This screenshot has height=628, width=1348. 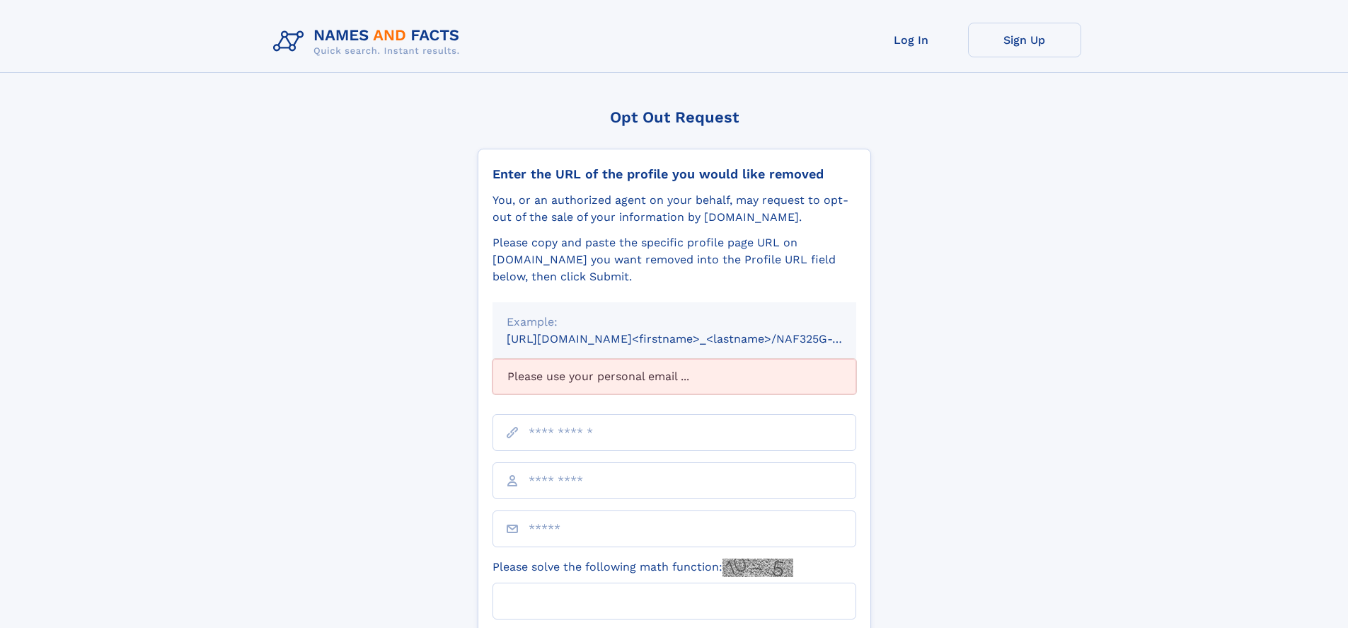 I want to click on div: Enter the URL of the profile you would like removed, so click(x=674, y=174).